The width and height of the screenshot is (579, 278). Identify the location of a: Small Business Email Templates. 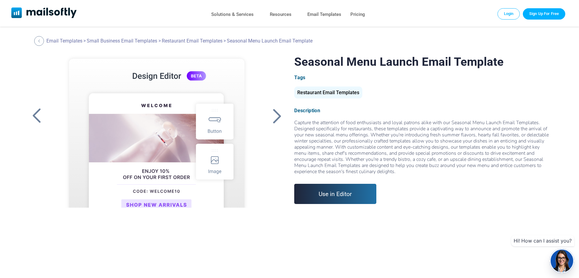
(122, 41).